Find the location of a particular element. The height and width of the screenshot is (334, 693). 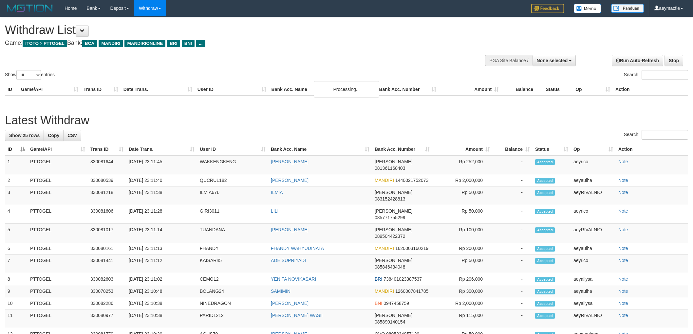

td: BOLANG24 is located at coordinates (232, 291).